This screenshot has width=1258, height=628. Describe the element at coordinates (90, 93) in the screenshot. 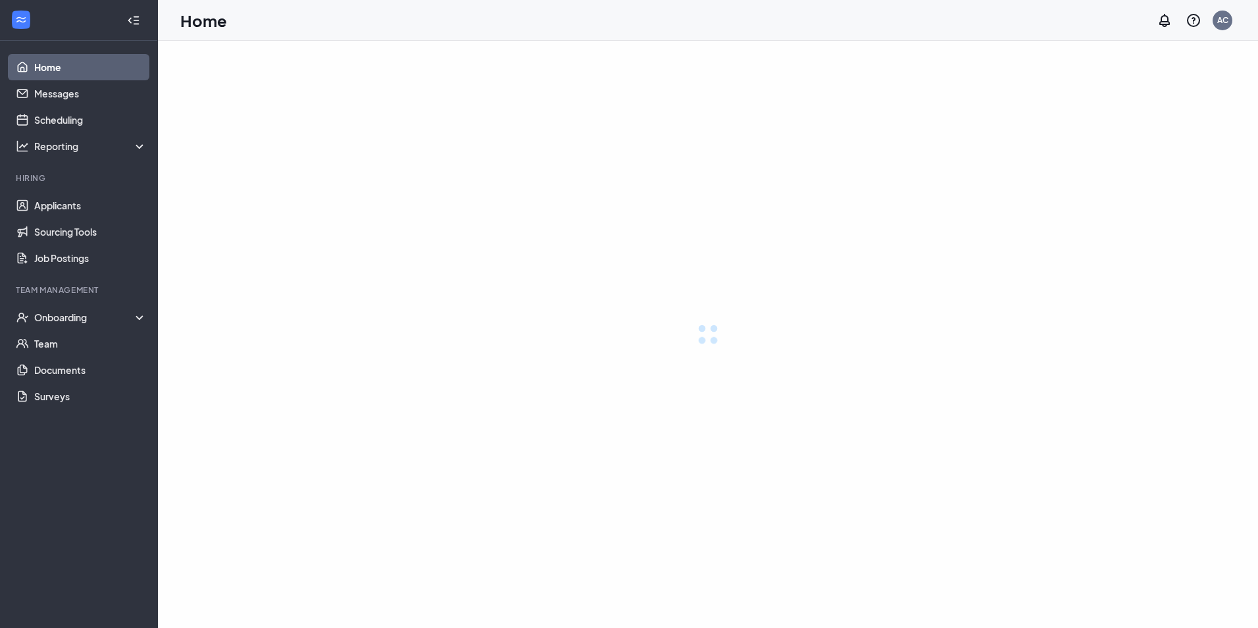

I see `a: Messages` at that location.